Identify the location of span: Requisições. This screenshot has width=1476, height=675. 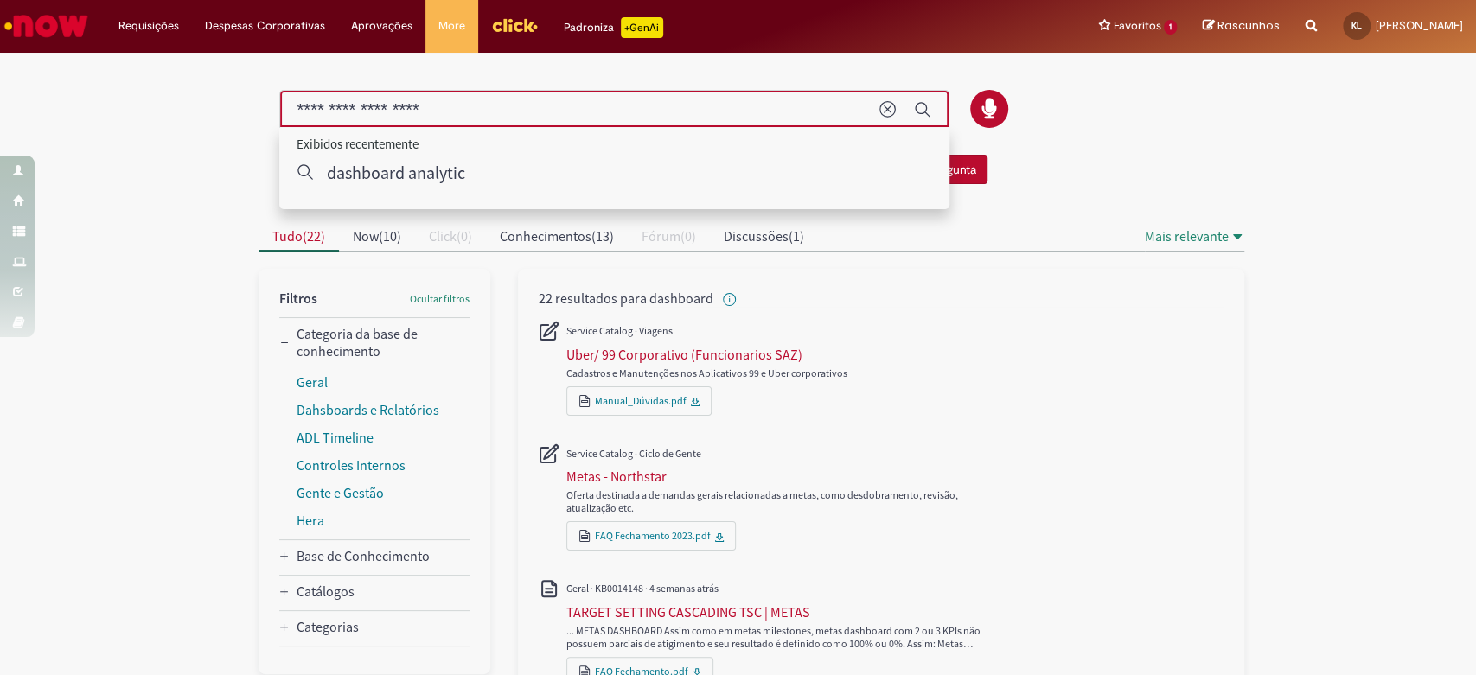
(149, 26).